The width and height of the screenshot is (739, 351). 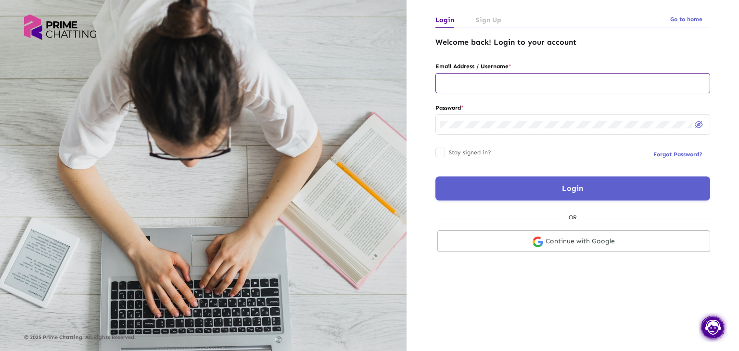 What do you see at coordinates (203, 338) in the screenshot?
I see `p: © 2025 Prime Chatting. All Rights Reserved.` at bounding box center [203, 338].